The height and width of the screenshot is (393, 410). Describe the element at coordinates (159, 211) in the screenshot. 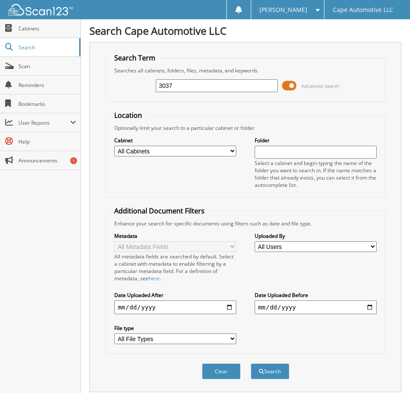

I see `legend: Additional Document Filters` at that location.